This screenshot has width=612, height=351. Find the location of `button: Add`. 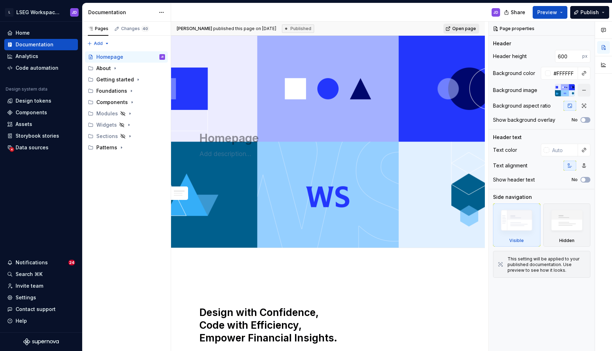

button: Add is located at coordinates (98, 44).